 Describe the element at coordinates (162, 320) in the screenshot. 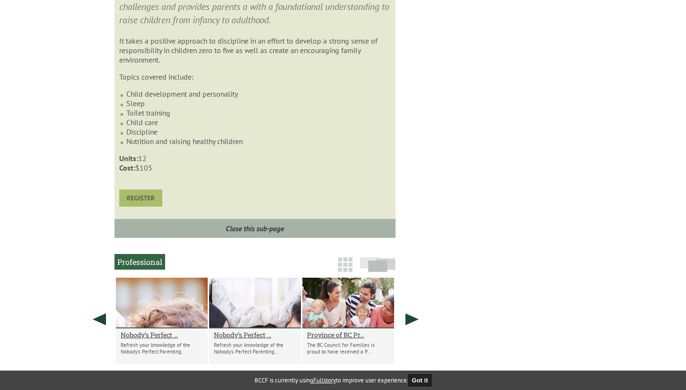

I see `li: Nobody’s Perfect Parenting Facilitator Training Refresher: April 2026` at that location.